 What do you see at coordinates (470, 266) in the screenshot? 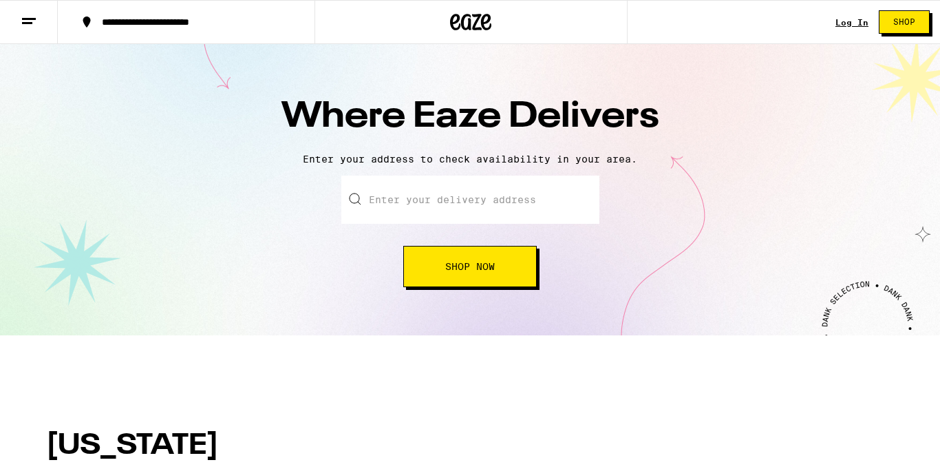
I see `button: Shop Now` at bounding box center [470, 266].